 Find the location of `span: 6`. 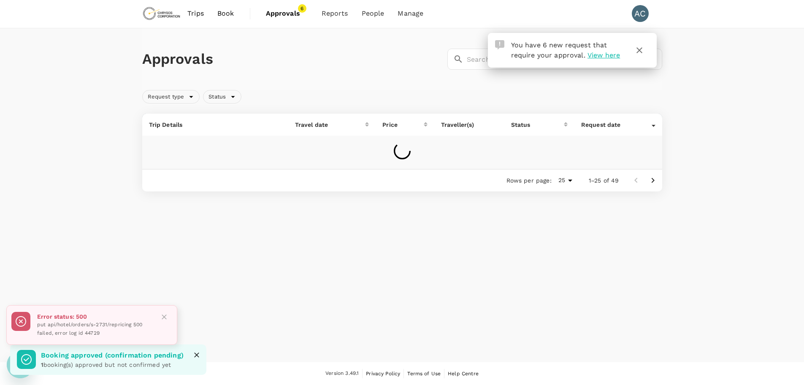

span: 6 is located at coordinates (302, 8).